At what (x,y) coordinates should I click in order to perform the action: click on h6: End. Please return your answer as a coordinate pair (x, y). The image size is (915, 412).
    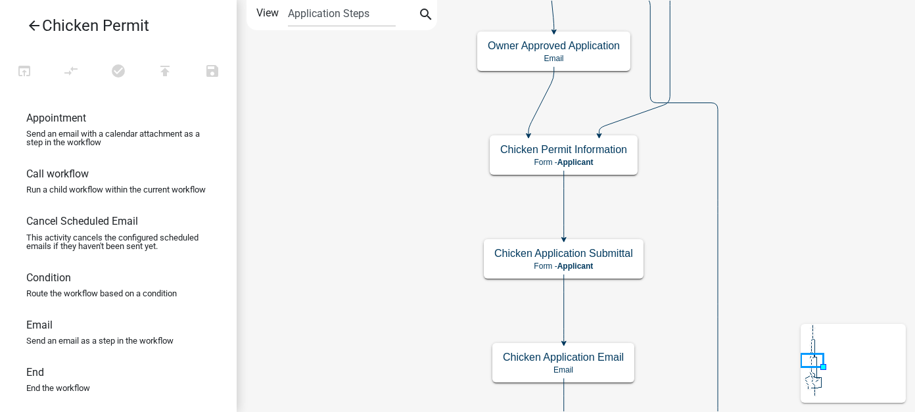
    Looking at the image, I should click on (35, 372).